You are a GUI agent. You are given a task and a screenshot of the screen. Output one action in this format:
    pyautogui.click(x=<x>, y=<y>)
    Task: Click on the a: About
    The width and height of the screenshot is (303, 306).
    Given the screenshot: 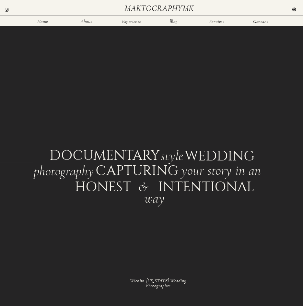 What is the action you would take?
    pyautogui.click(x=86, y=21)
    